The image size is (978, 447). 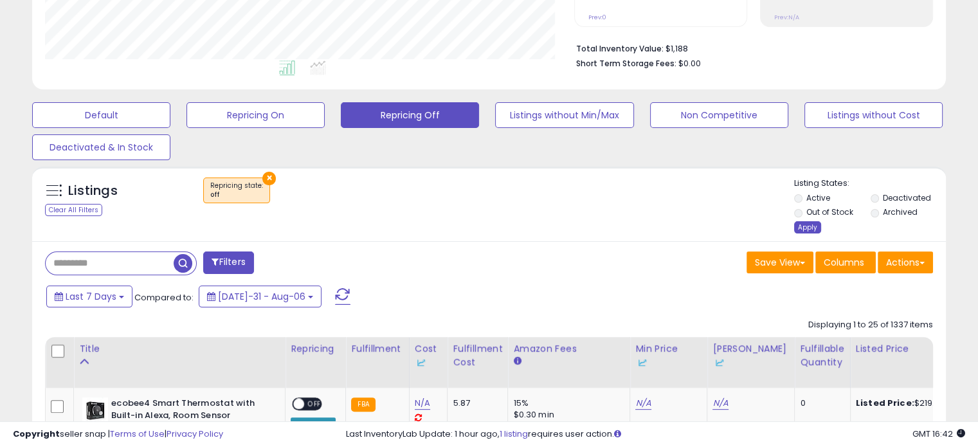 I want to click on div: Fulfillment, so click(x=377, y=348).